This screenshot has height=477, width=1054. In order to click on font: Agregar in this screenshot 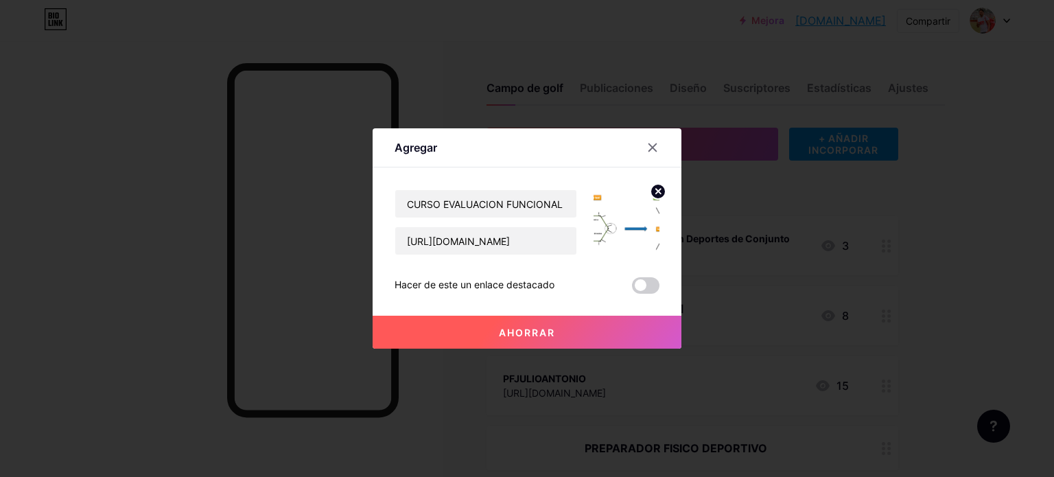, I will do `click(416, 147)`.